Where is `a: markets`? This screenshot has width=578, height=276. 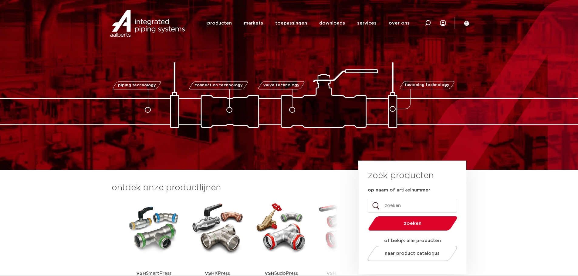
a: markets is located at coordinates (253, 23).